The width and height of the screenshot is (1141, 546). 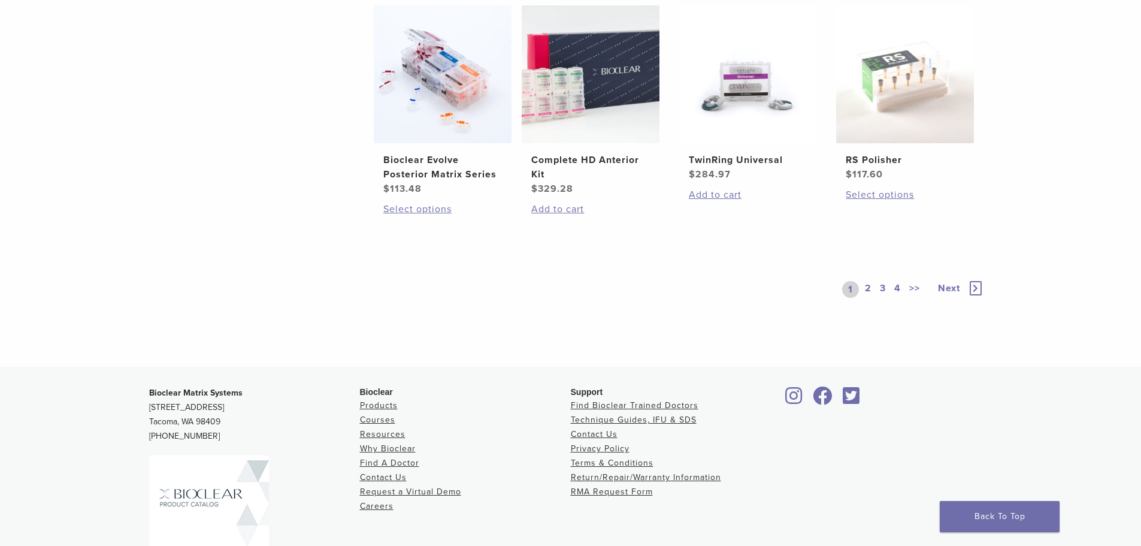 What do you see at coordinates (443, 167) in the screenshot?
I see `h2: Bioclear Evolve Posterior Matrix Series` at bounding box center [443, 167].